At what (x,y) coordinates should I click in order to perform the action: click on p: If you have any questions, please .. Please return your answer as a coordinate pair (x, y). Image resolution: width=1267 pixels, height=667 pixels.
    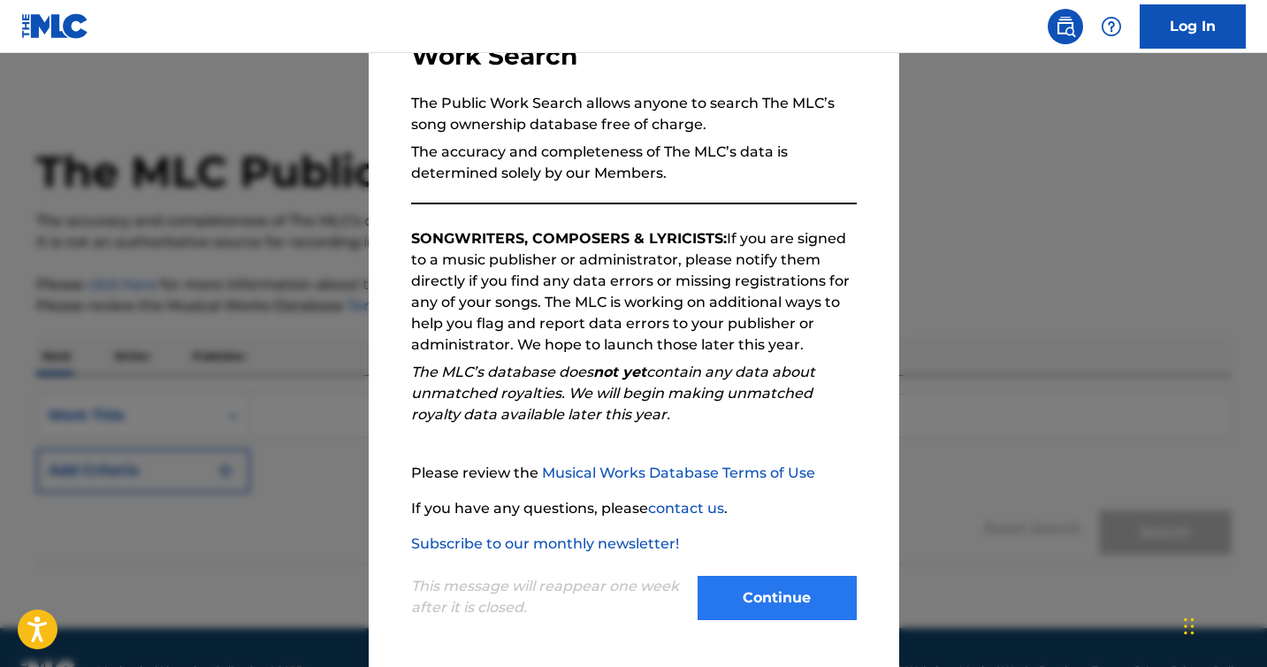
    Looking at the image, I should click on (634, 508).